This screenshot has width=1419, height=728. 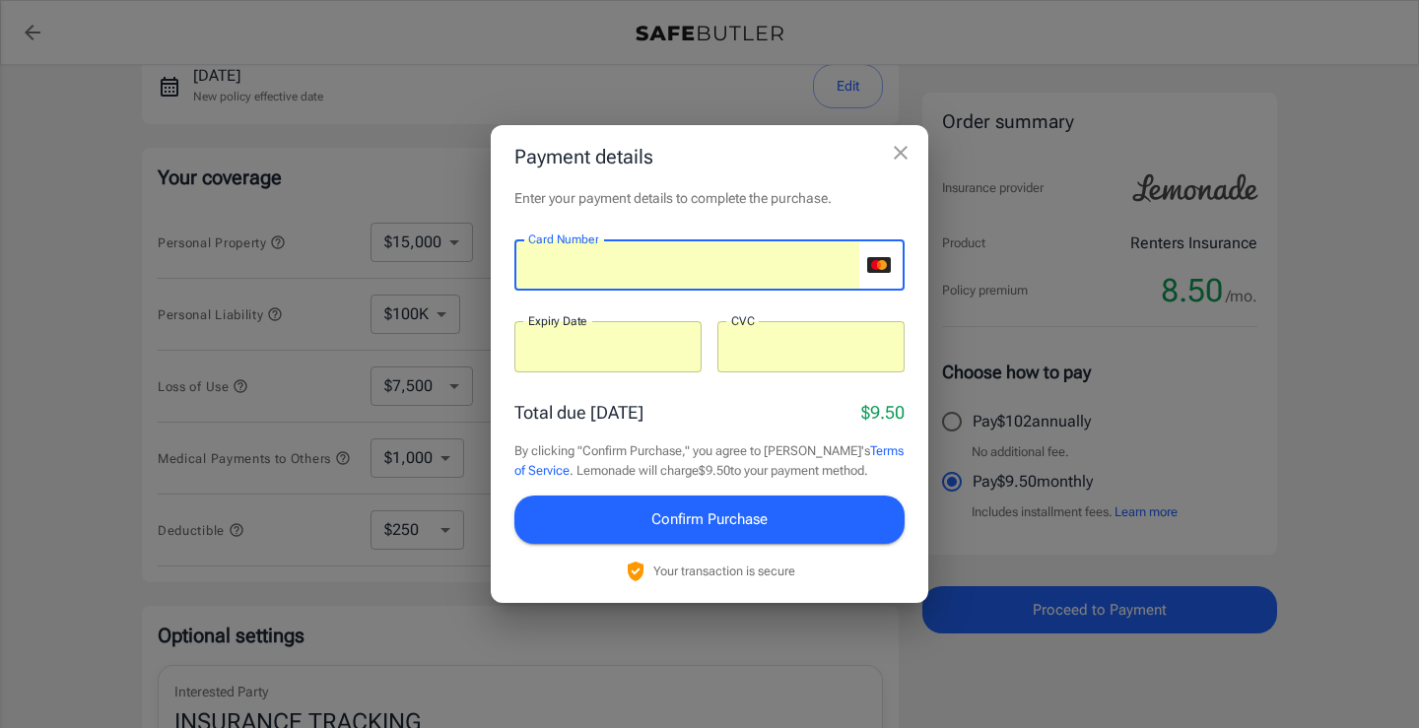 What do you see at coordinates (900, 153) in the screenshot?
I see `button: close` at bounding box center [900, 153].